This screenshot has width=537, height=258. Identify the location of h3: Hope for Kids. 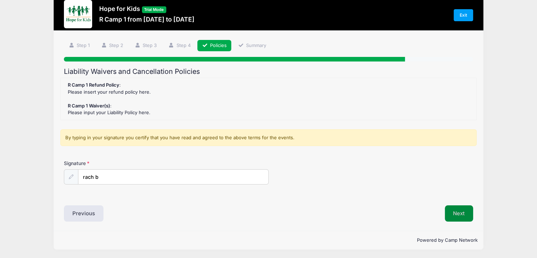
(147, 9).